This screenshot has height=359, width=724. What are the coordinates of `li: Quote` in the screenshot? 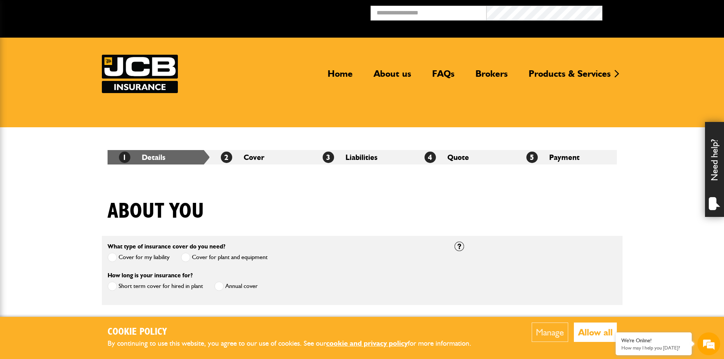 It's located at (464, 157).